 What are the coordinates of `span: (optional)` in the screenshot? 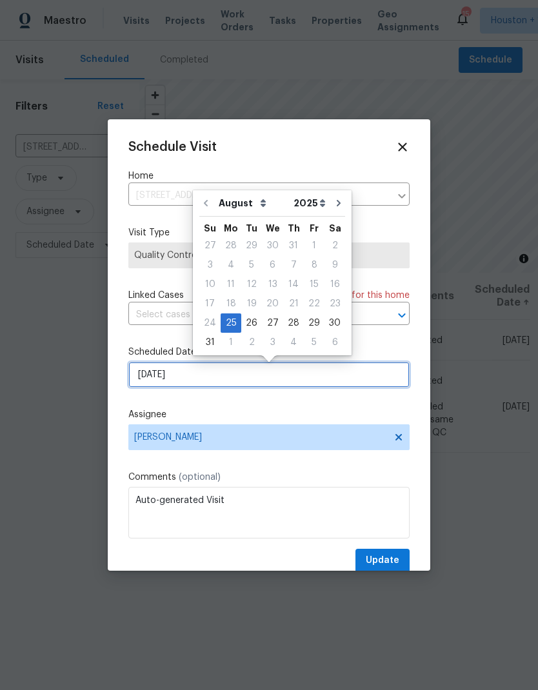 It's located at (199, 477).